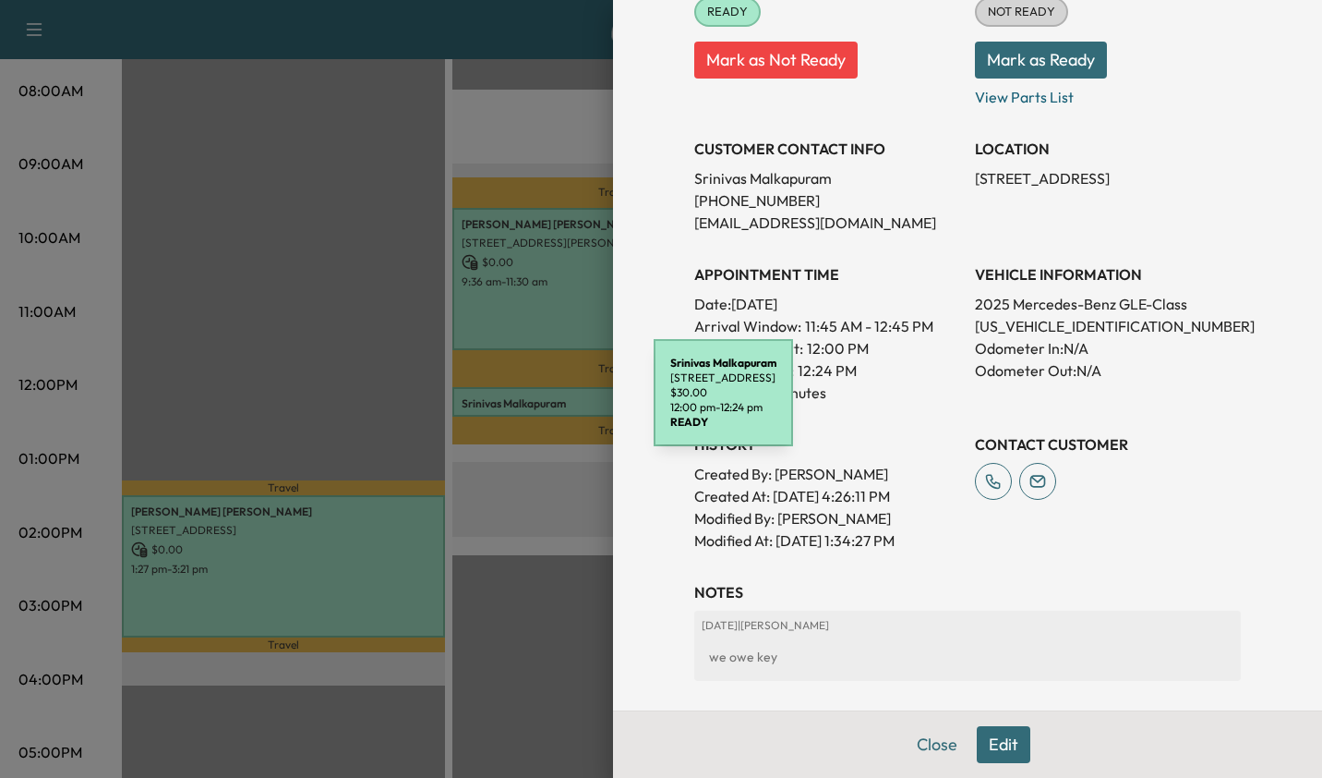 The height and width of the screenshot is (778, 1322). Describe the element at coordinates (838, 348) in the screenshot. I see `p: 12:00 PM` at that location.